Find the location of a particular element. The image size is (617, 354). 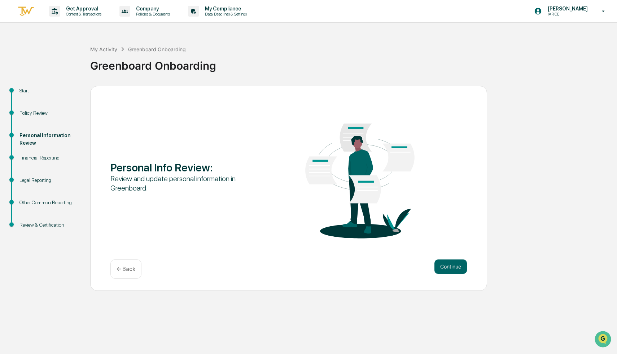

span: Data Lookup is located at coordinates (30, 108).